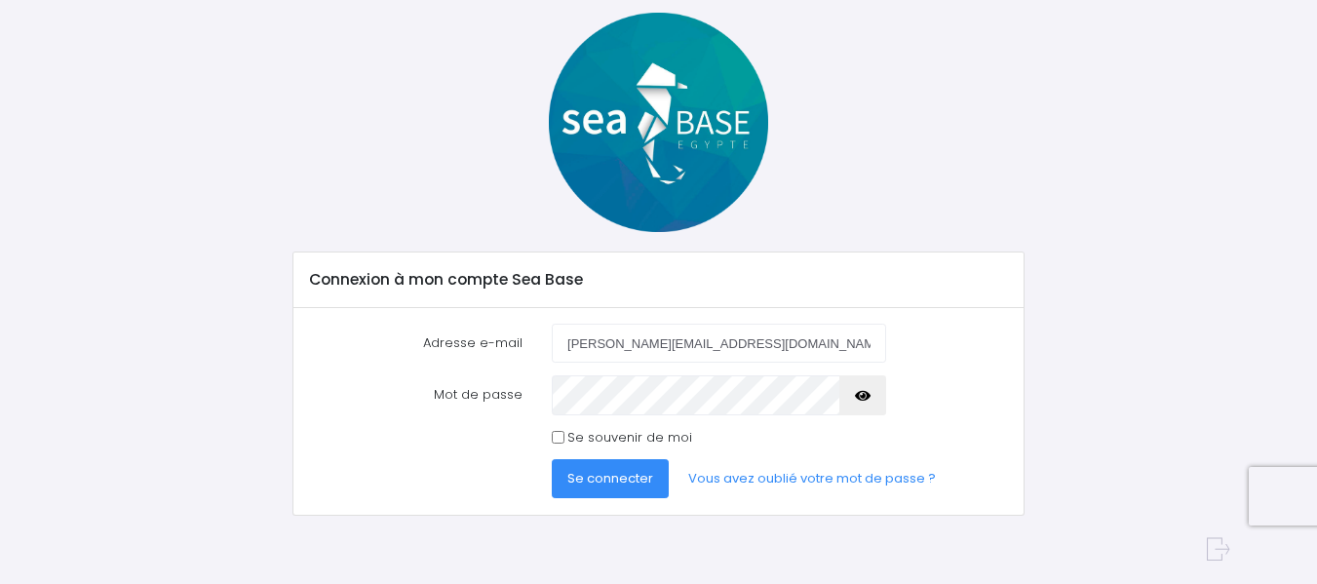 This screenshot has width=1317, height=584. Describe the element at coordinates (610, 479) in the screenshot. I see `button: Se connecter` at that location.